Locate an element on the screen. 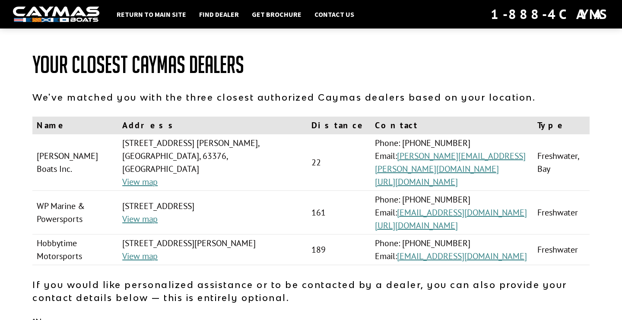 The width and height of the screenshot is (622, 320). a: Find Dealer is located at coordinates (219, 14).